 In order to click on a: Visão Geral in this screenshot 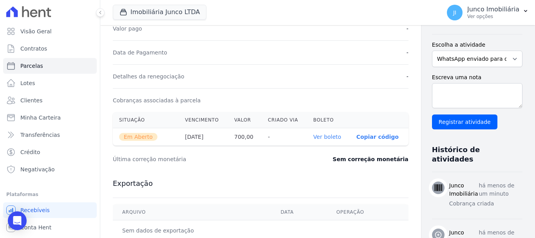, I will do `click(50, 31)`.